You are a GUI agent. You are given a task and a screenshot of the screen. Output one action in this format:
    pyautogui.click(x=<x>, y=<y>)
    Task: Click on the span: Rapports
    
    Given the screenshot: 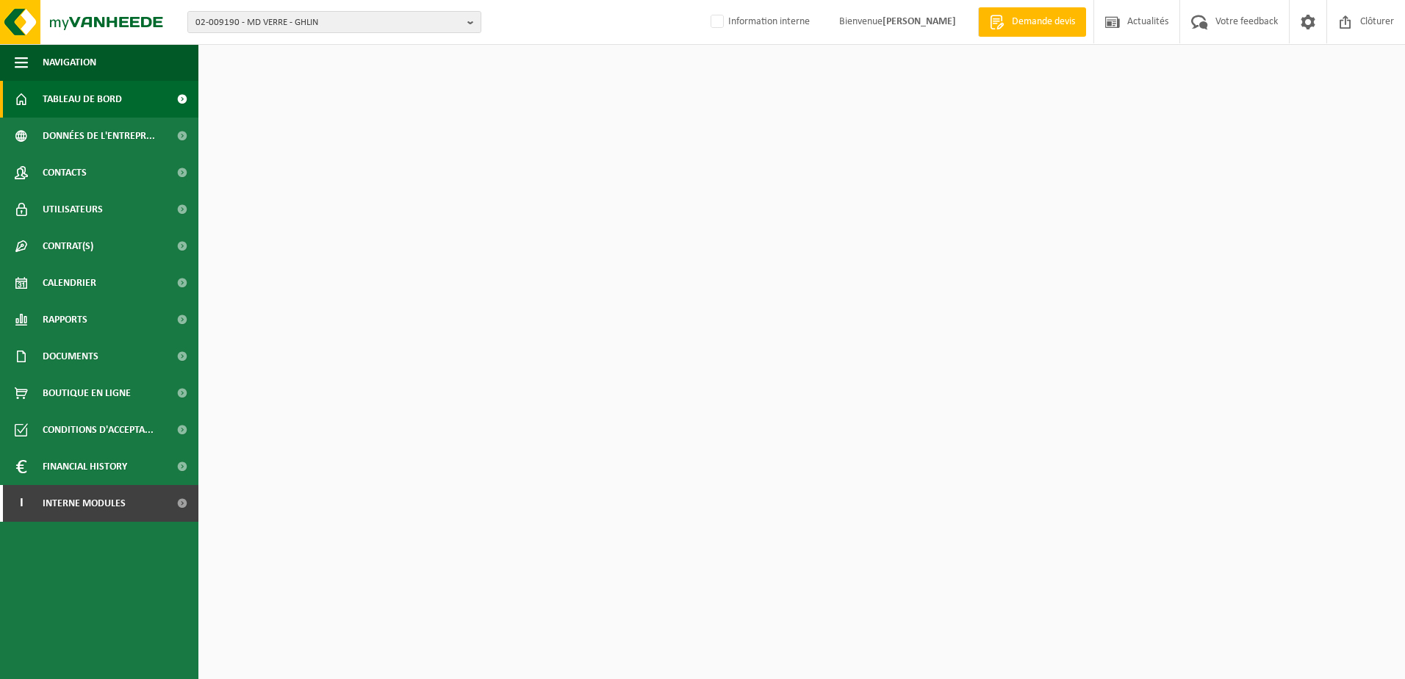 What is the action you would take?
    pyautogui.click(x=65, y=320)
    